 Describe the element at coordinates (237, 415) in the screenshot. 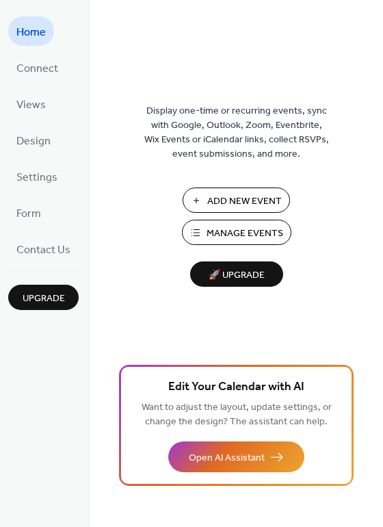

I see `span: Want to adjust the layout, update settings, or change the design? The assistant can help.` at that location.